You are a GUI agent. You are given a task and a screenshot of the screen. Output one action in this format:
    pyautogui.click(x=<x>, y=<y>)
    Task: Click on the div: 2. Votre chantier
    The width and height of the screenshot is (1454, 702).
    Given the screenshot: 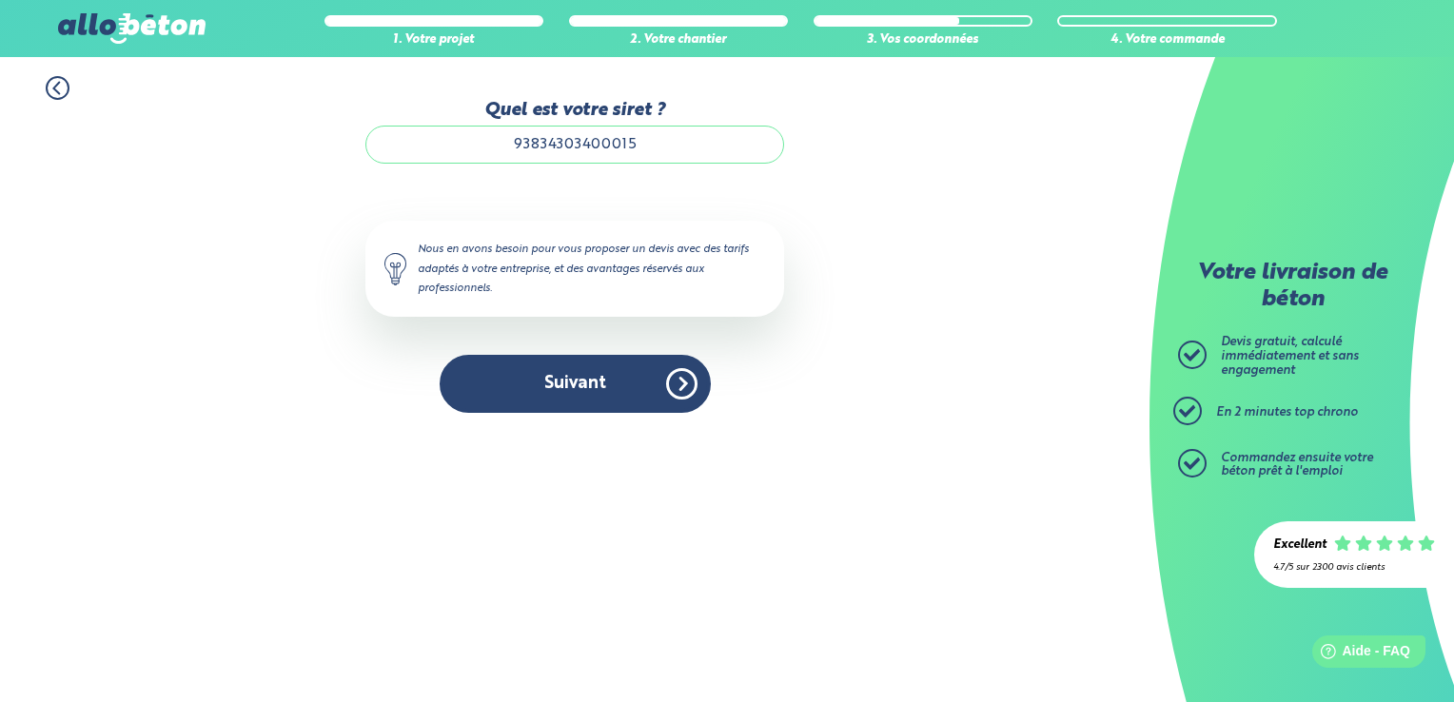 What is the action you would take?
    pyautogui.click(x=678, y=40)
    